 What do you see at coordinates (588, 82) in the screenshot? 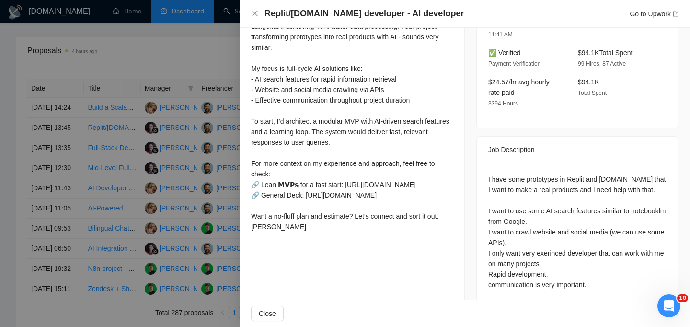
I see `span: $94.1K` at bounding box center [588, 82].